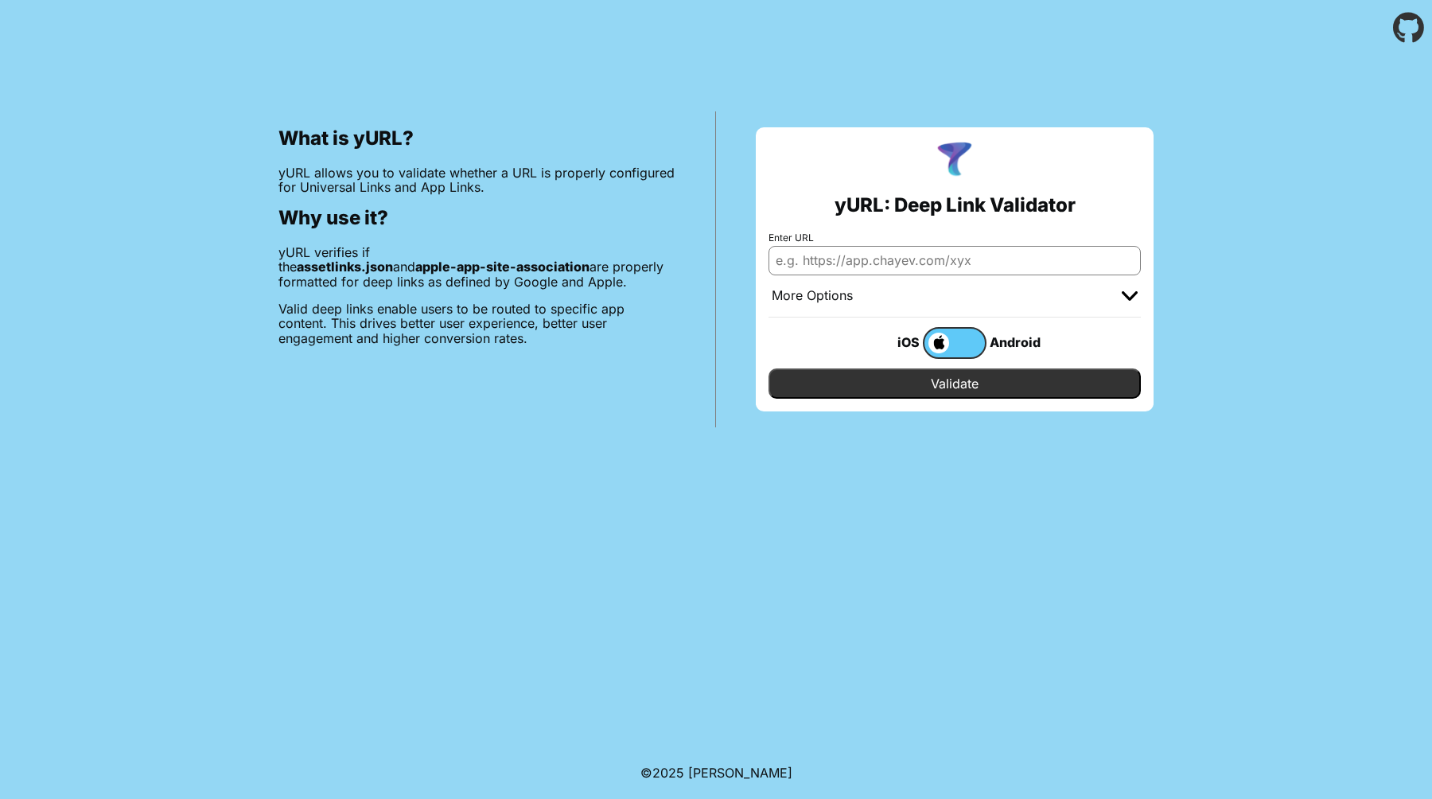 The image size is (1432, 799). What do you see at coordinates (668, 772) in the screenshot?
I see `span: 2025` at bounding box center [668, 772].